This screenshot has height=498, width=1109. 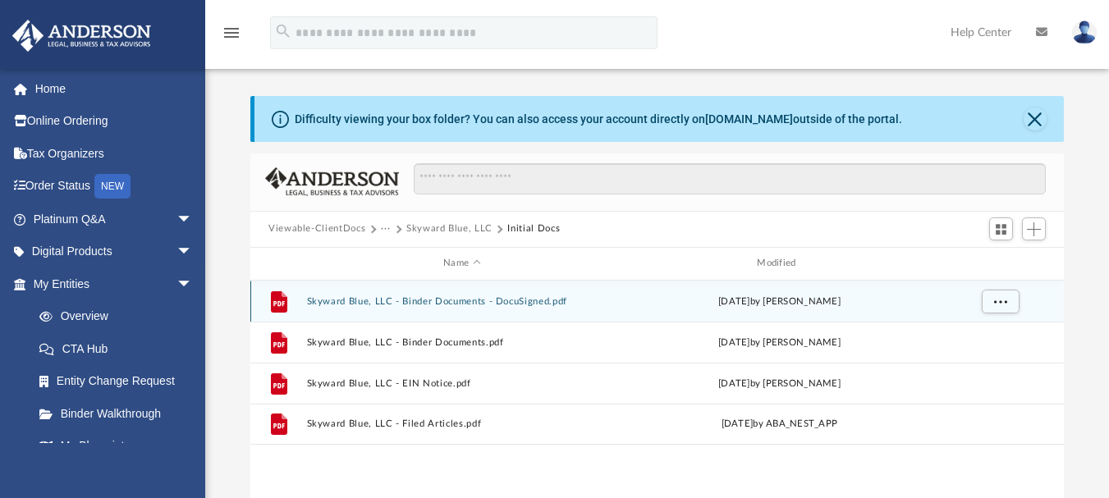 I want to click on button: Skyward Blue, LLC - EIN Notice.pdf, so click(x=462, y=382).